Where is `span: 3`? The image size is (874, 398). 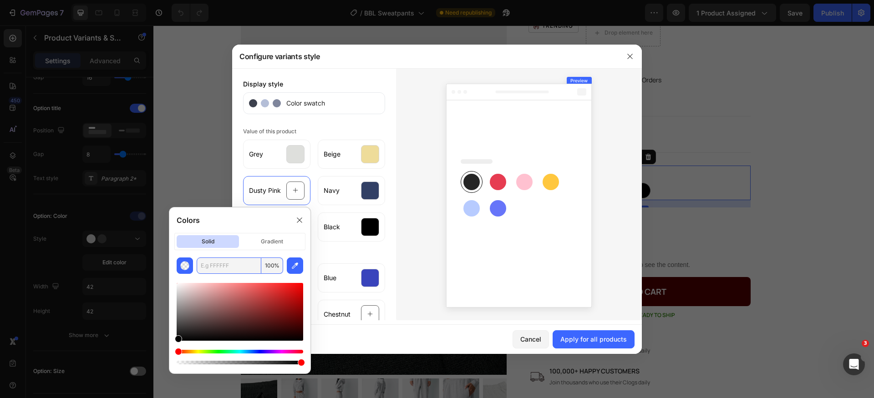 span: 3 is located at coordinates (866, 344).